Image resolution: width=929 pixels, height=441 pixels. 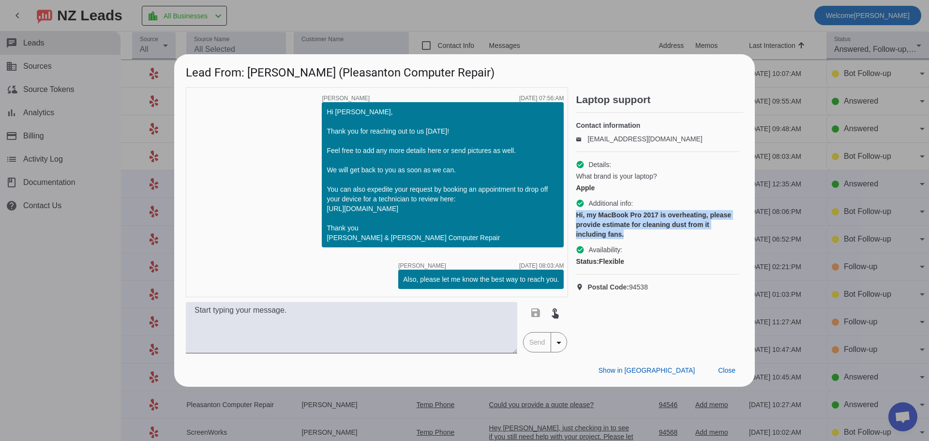 I want to click on mat-icon: touch_app, so click(x=555, y=312).